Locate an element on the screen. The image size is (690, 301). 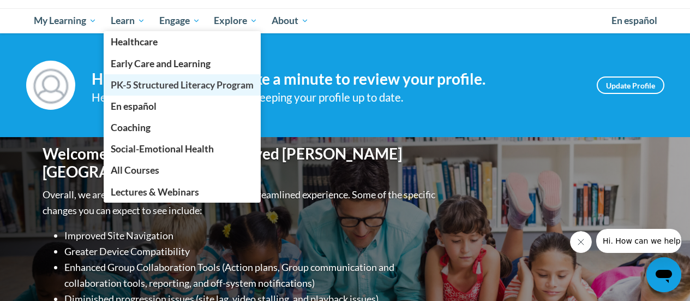
img: Profile Image is located at coordinates (51, 85).